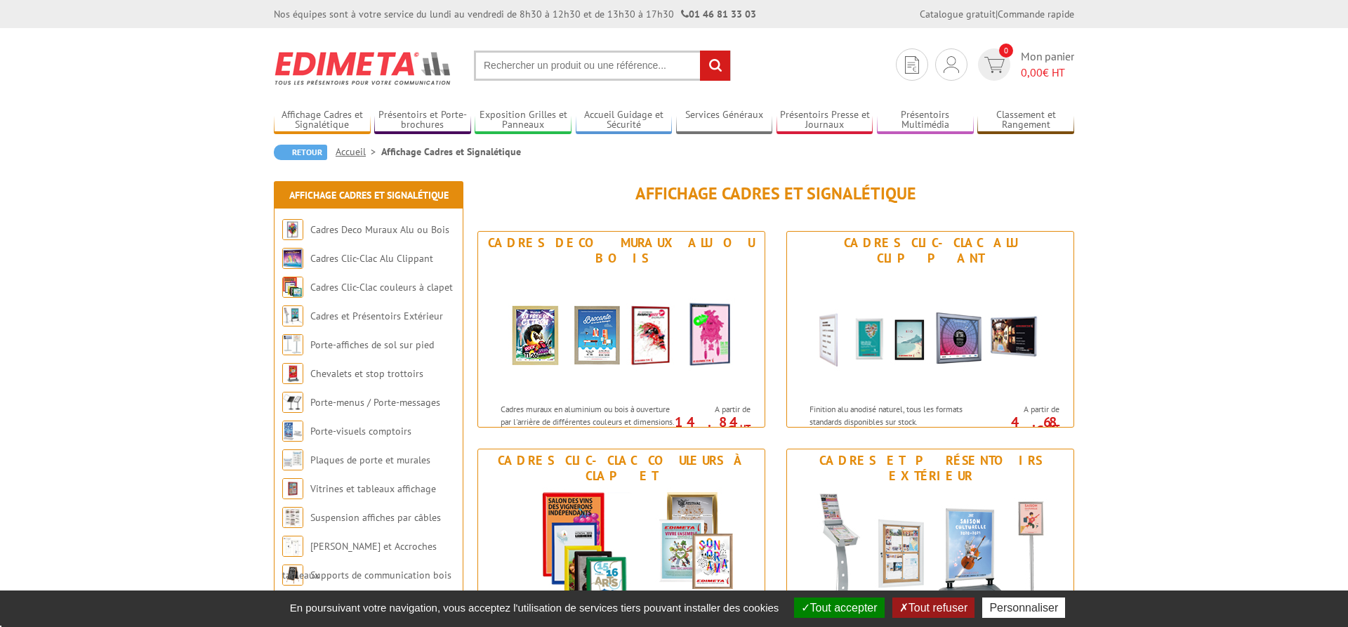 Image resolution: width=1348 pixels, height=627 pixels. I want to click on a: Commande rapide, so click(1036, 14).